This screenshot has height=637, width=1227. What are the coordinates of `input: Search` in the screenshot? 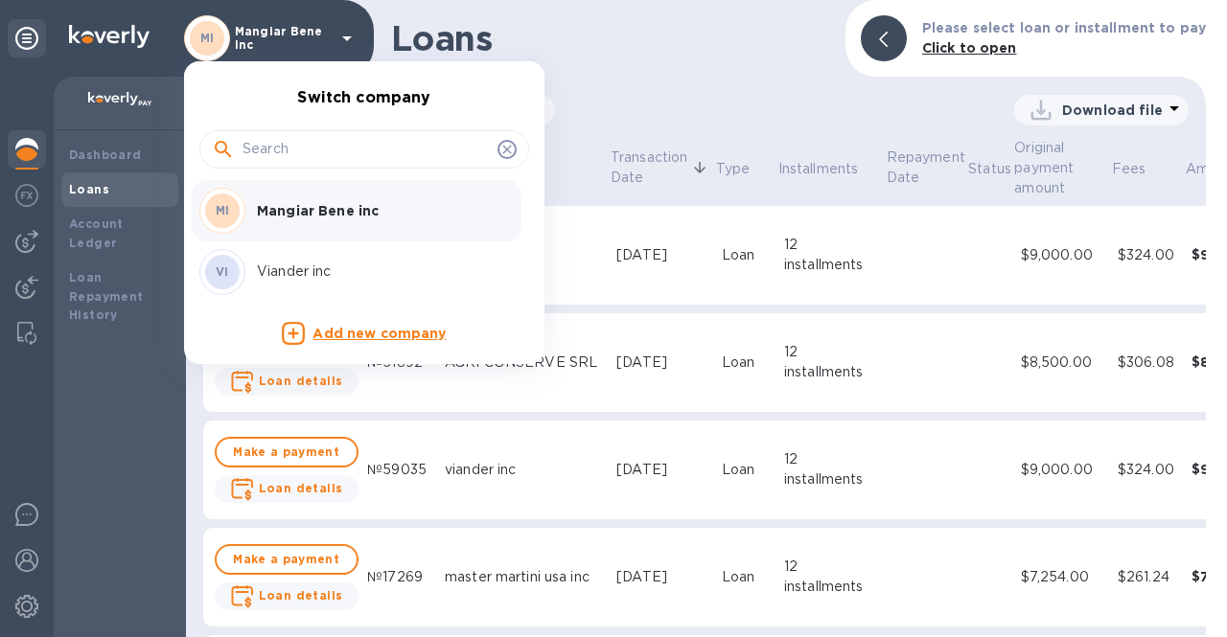 It's located at (366, 150).